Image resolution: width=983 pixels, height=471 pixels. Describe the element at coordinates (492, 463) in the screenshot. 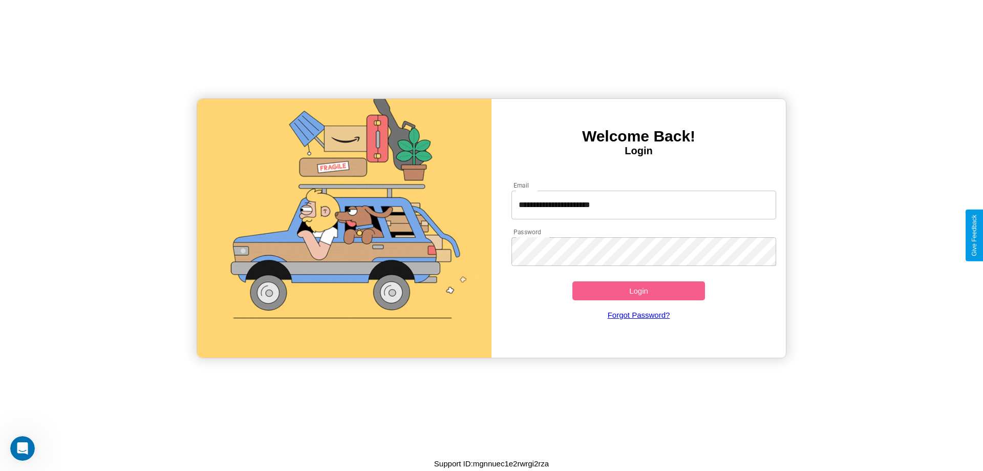

I see `p: Support ID: mgnnuec1e2rwrgi2rza` at that location.